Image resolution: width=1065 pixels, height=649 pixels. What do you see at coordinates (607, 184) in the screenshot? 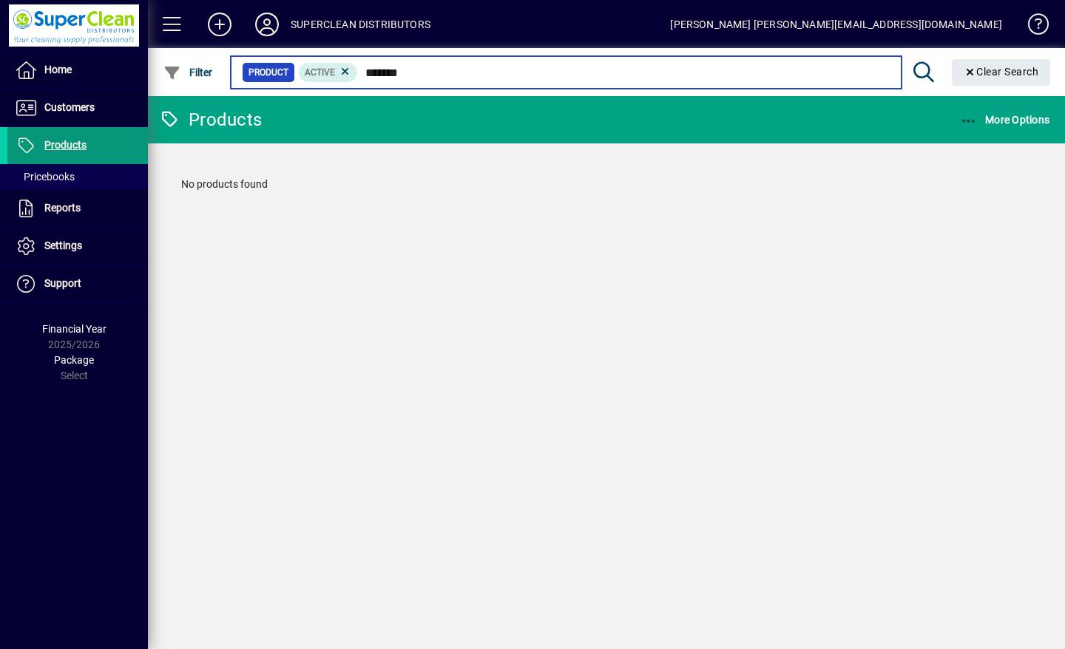
I see `div: No products found` at bounding box center [607, 184].